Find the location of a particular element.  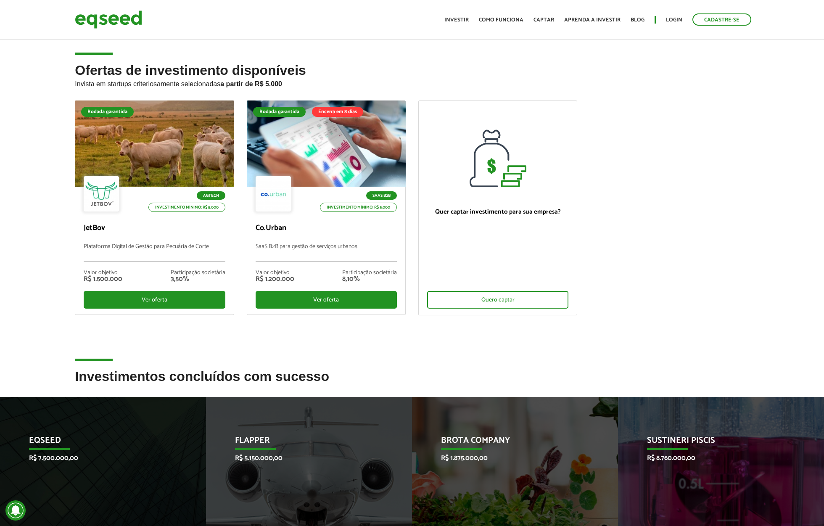

a: Como funciona is located at coordinates (501, 20).